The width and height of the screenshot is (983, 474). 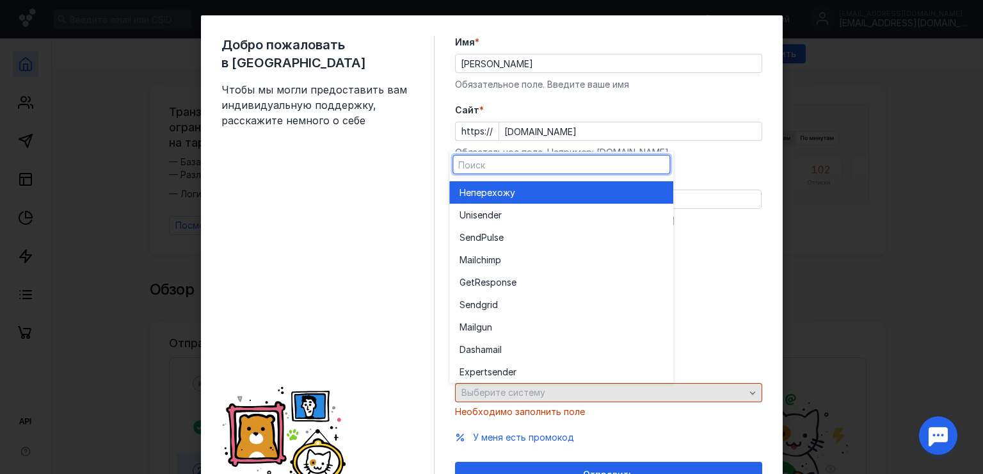 What do you see at coordinates (465, 42) in the screenshot?
I see `span: Имя` at bounding box center [465, 42].